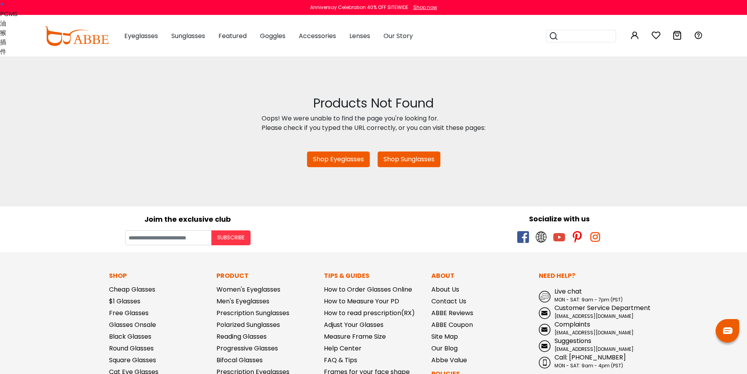  Describe the element at coordinates (272, 36) in the screenshot. I see `span: Goggles` at that location.